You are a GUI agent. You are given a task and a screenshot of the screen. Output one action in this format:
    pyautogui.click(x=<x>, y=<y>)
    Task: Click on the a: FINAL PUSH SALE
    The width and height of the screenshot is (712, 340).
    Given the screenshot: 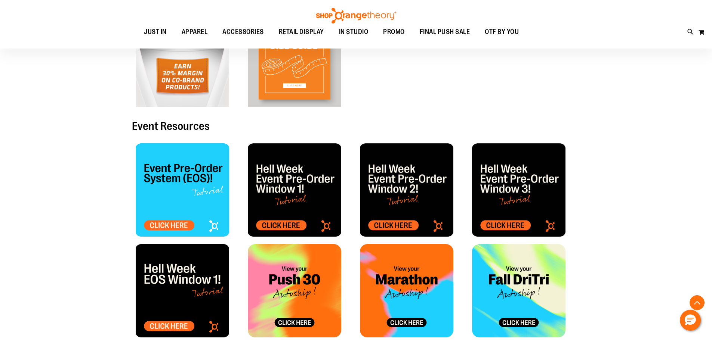 What is the action you would take?
    pyautogui.click(x=444, y=32)
    